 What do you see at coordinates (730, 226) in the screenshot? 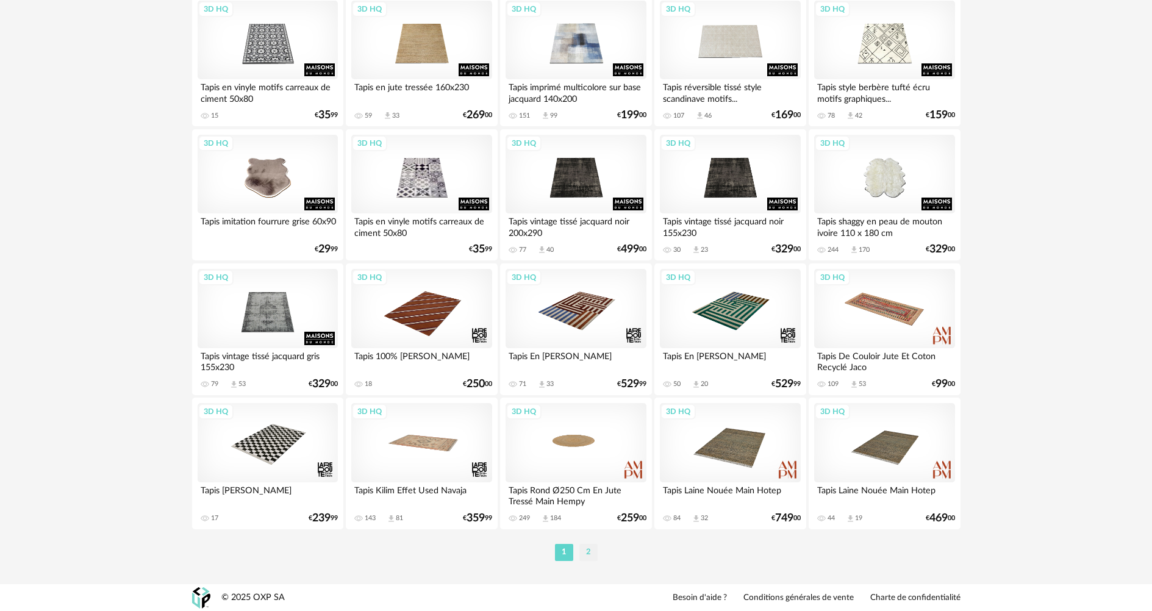
I see `div: Tapis vintage tissé jacquard noir 155x230` at bounding box center [730, 226].